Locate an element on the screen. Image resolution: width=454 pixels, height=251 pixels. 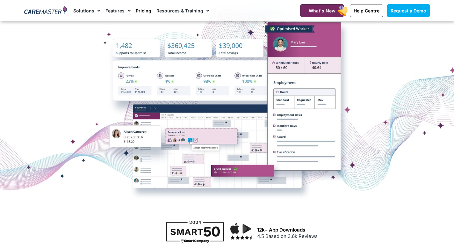
a: What's New is located at coordinates (322, 11).